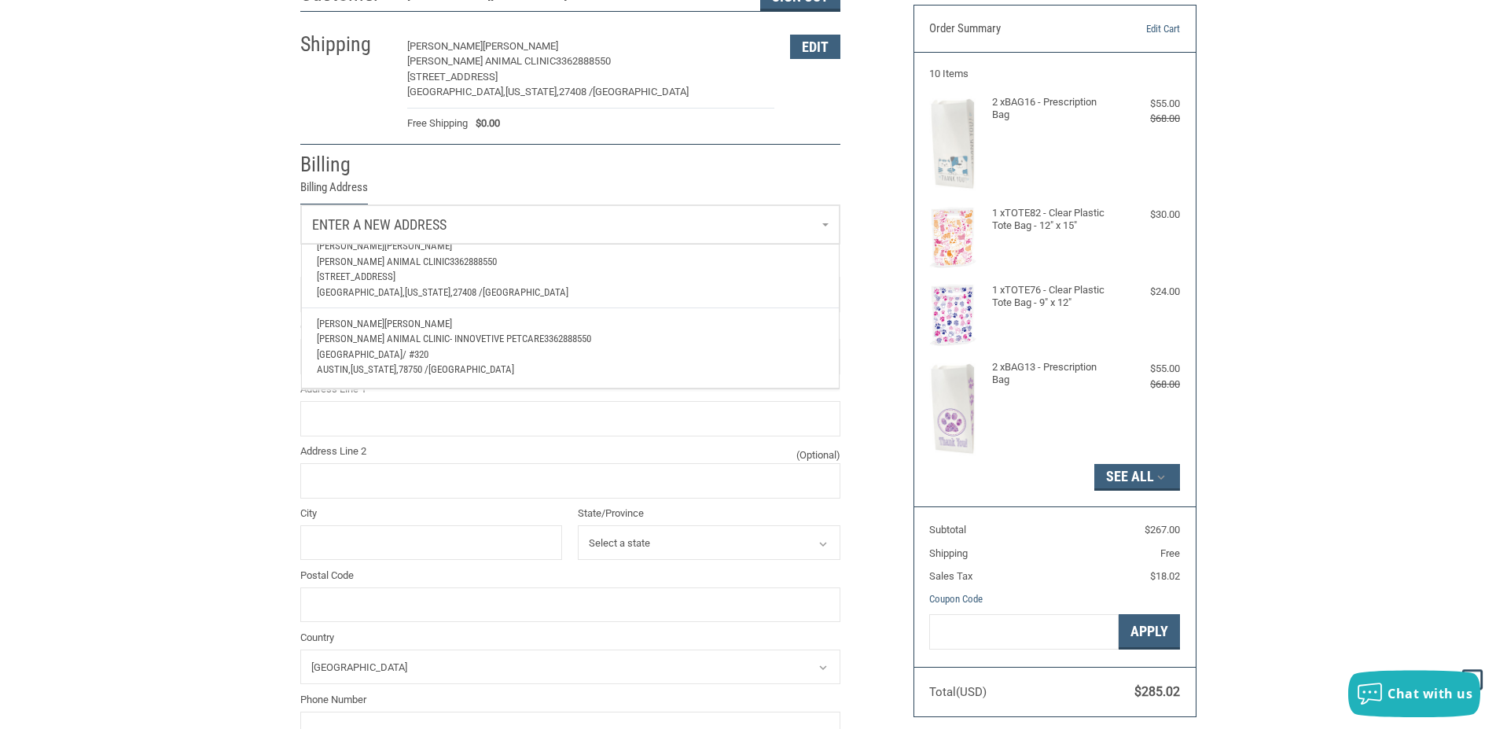 This screenshot has height=729, width=1496. What do you see at coordinates (570, 638) in the screenshot?
I see `label: Country` at bounding box center [570, 638].